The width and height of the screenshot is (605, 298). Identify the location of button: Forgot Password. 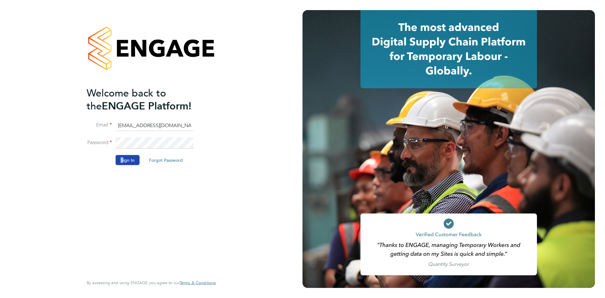
(166, 160).